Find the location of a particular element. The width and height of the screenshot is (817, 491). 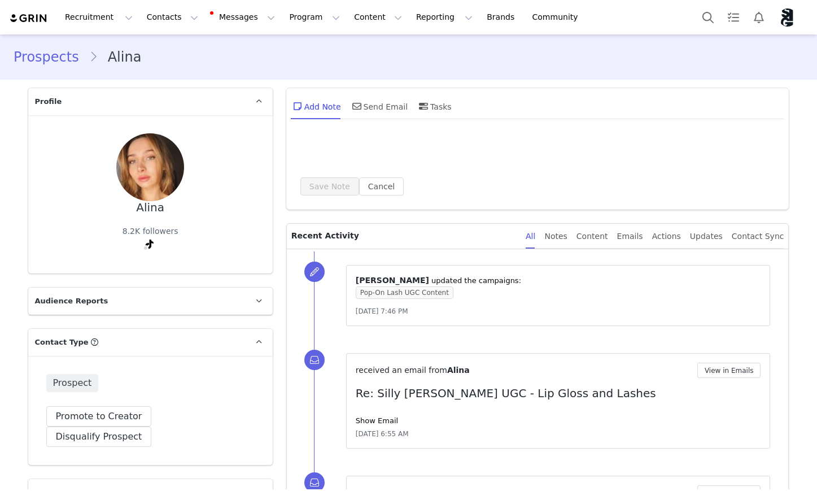

div: Content is located at coordinates (592, 236).